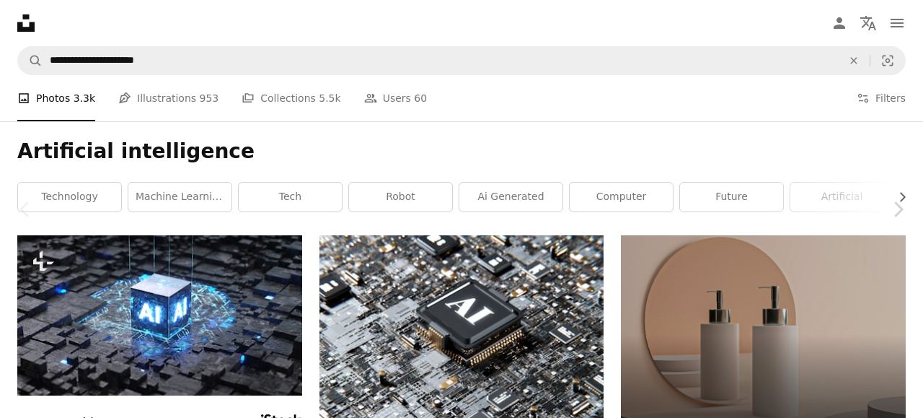 The height and width of the screenshot is (418, 923). Describe the element at coordinates (420, 98) in the screenshot. I see `span: 60` at that location.